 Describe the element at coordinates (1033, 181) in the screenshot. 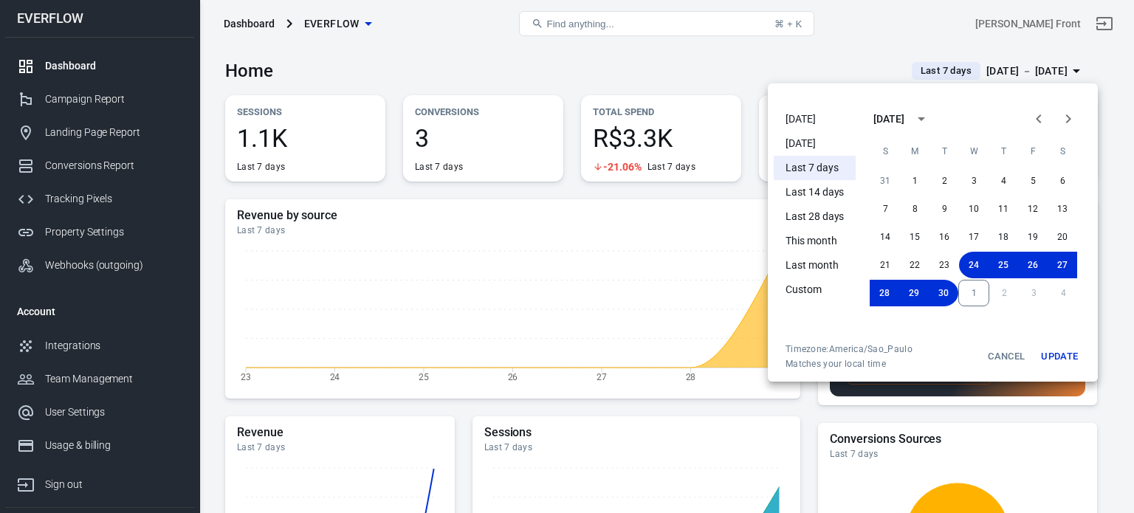

I see `button: 5` at that location.